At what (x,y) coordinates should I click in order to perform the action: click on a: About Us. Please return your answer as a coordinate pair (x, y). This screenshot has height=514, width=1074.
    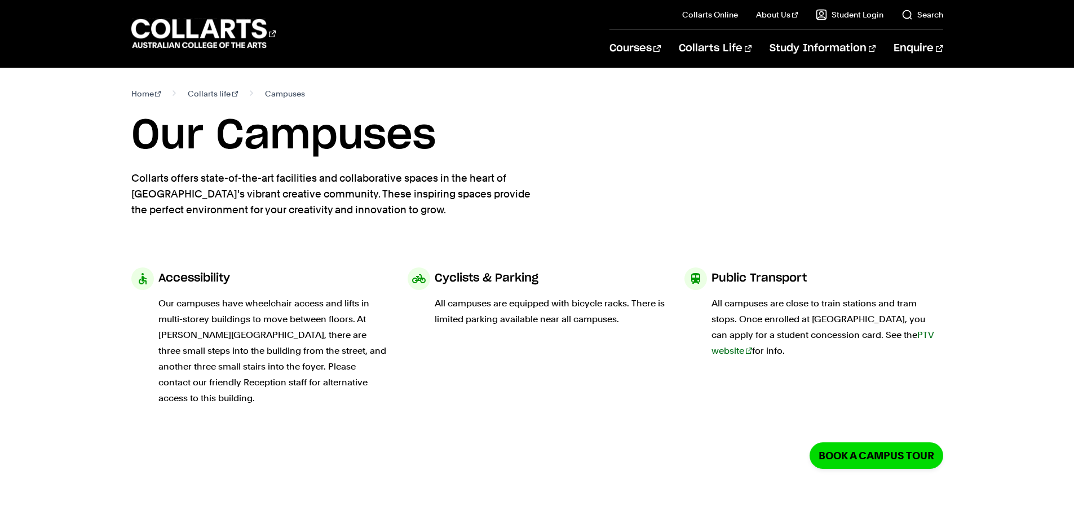
    Looking at the image, I should click on (777, 15).